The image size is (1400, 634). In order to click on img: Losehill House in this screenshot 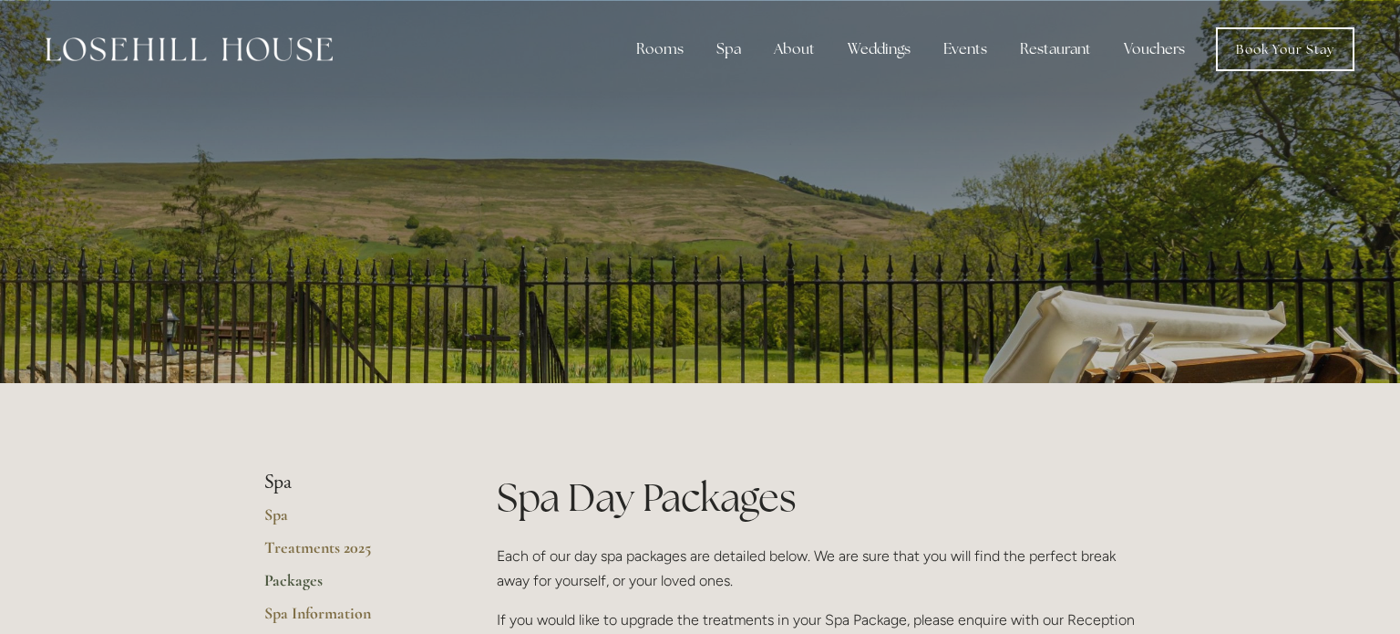, I will do `click(189, 49)`.